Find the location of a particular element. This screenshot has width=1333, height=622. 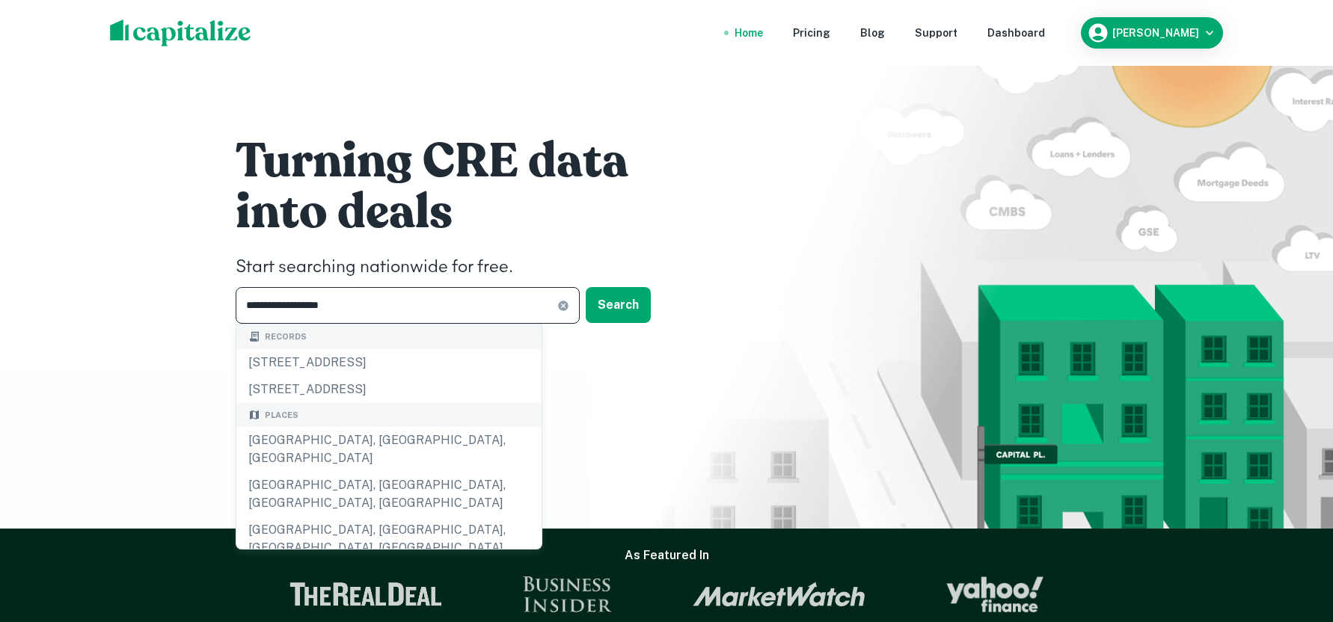

img: Yahoo Finance is located at coordinates (995, 595).